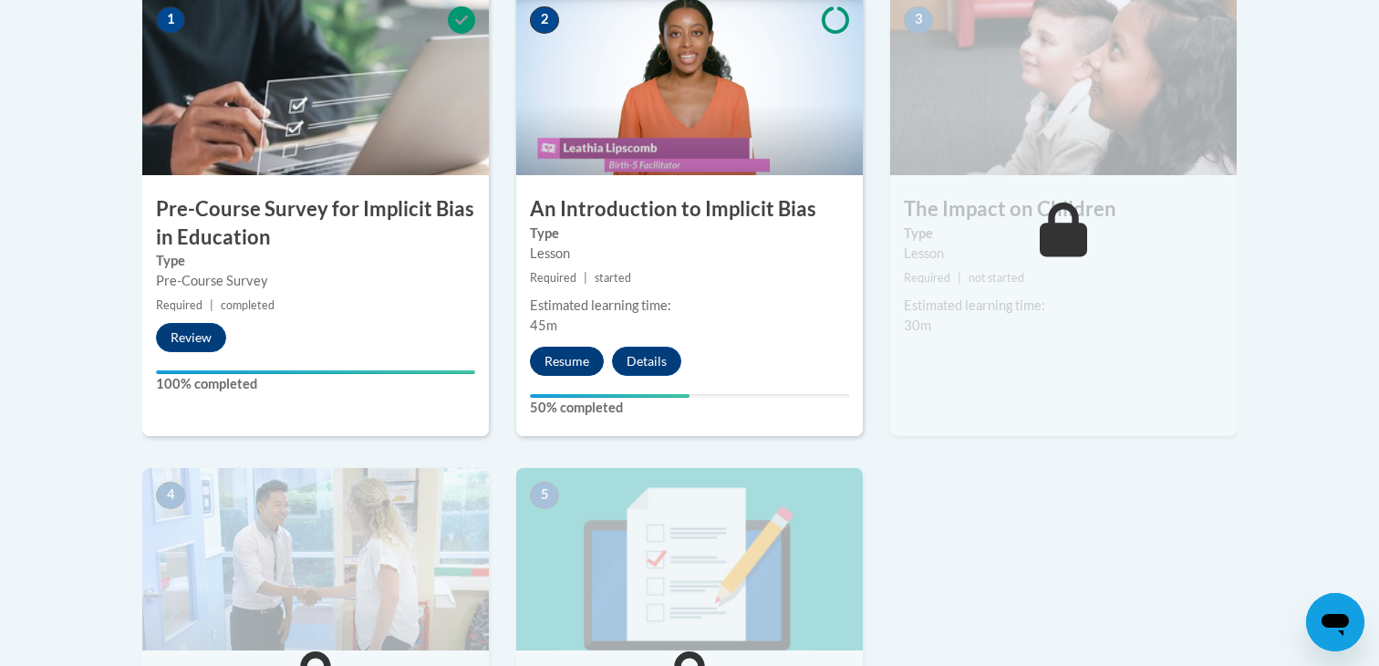  What do you see at coordinates (316, 281) in the screenshot?
I see `div: Pre-Course Survey` at bounding box center [316, 281].